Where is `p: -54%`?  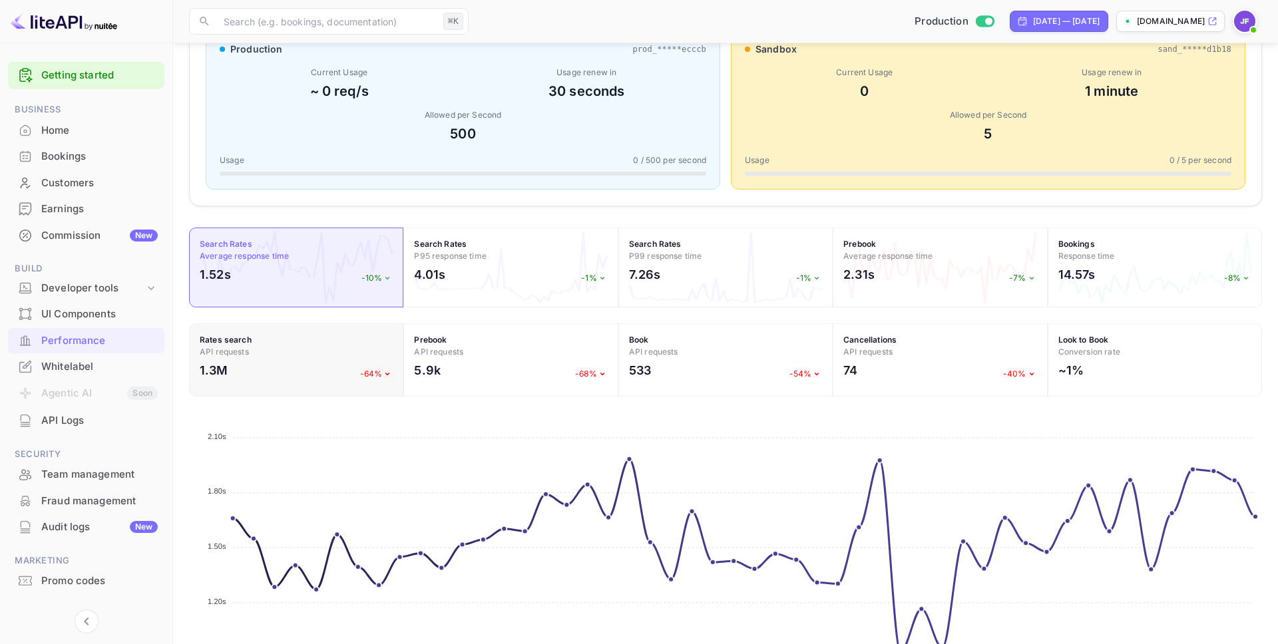 p: -54% is located at coordinates (806, 374).